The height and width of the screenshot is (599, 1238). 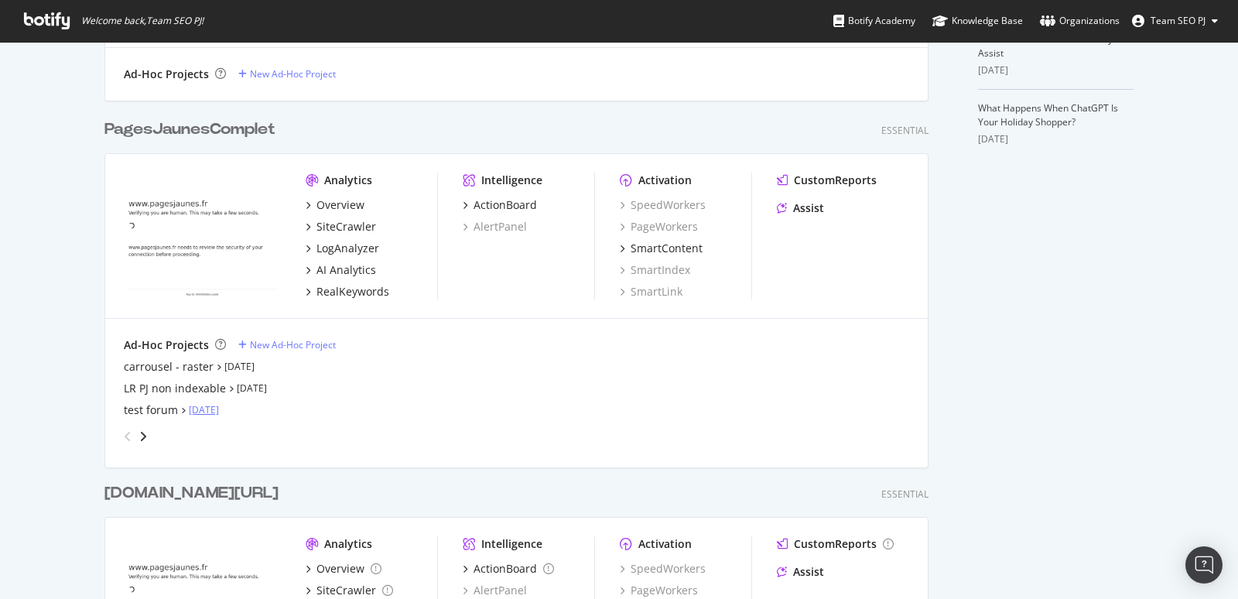 I want to click on a: SmartIndex, so click(x=655, y=270).